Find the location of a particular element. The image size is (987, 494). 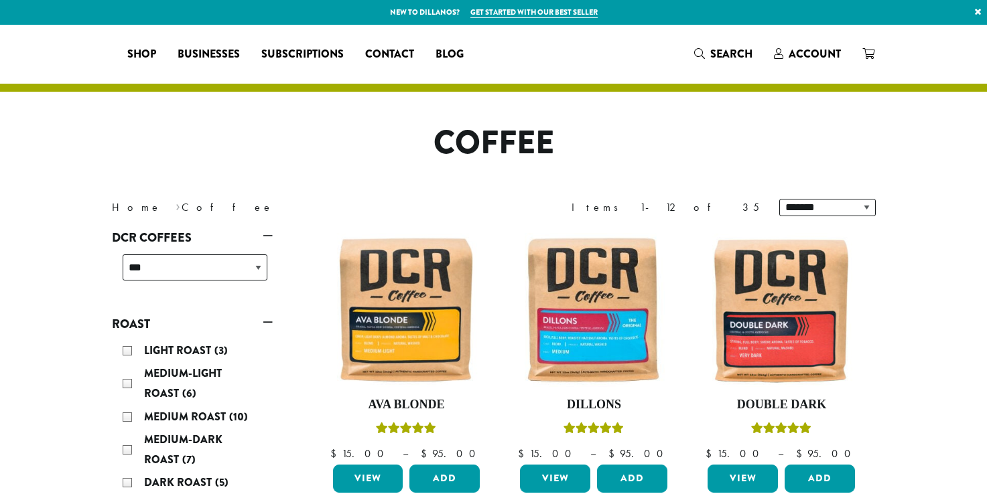

a: Roast is located at coordinates (192, 324).